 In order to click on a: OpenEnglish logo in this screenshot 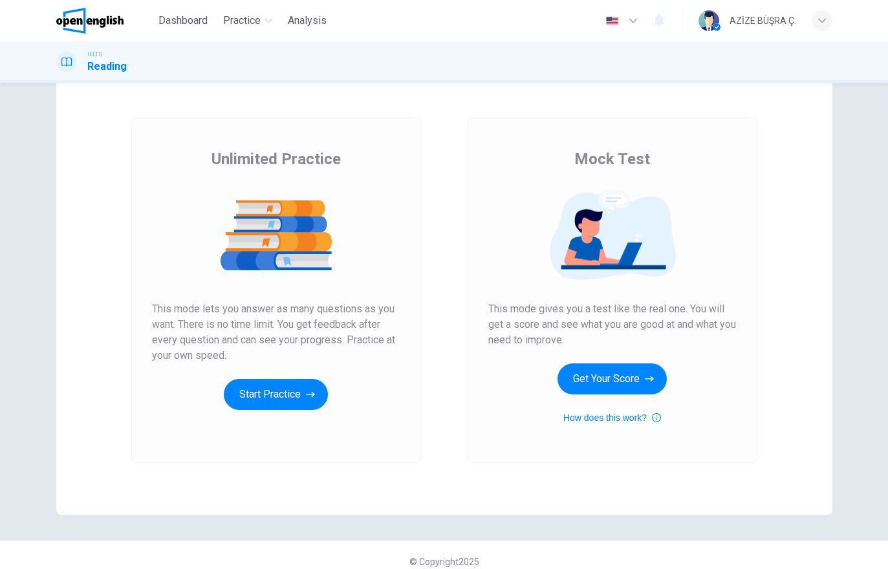, I will do `click(105, 21)`.